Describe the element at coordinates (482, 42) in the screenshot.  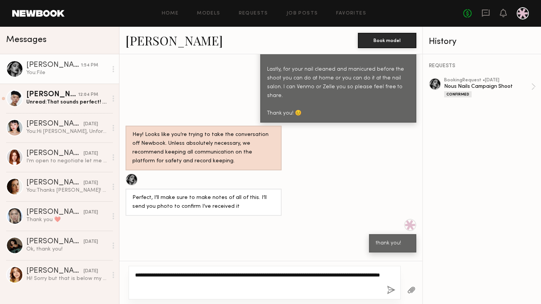
I see `div: History` at that location.